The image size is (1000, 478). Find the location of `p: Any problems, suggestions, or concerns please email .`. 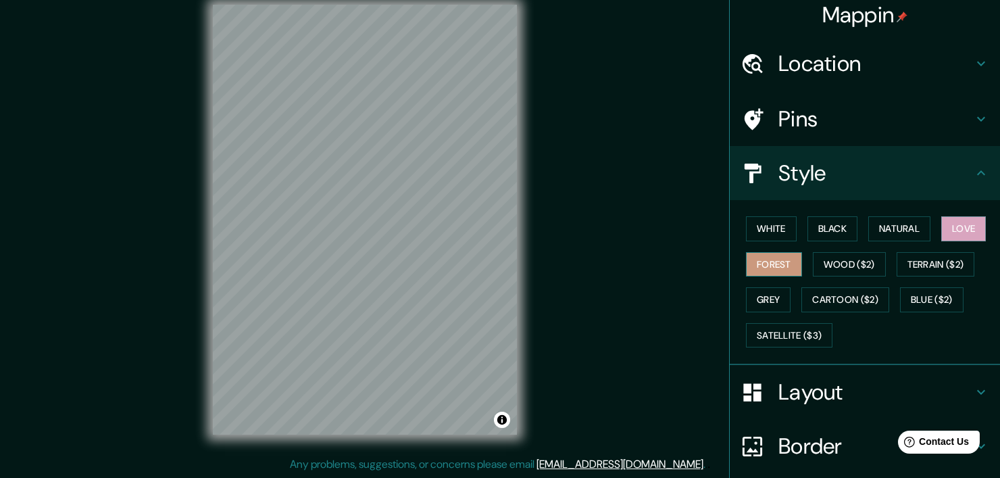

p: Any problems, suggestions, or concerns please email . is located at coordinates (497, 464).